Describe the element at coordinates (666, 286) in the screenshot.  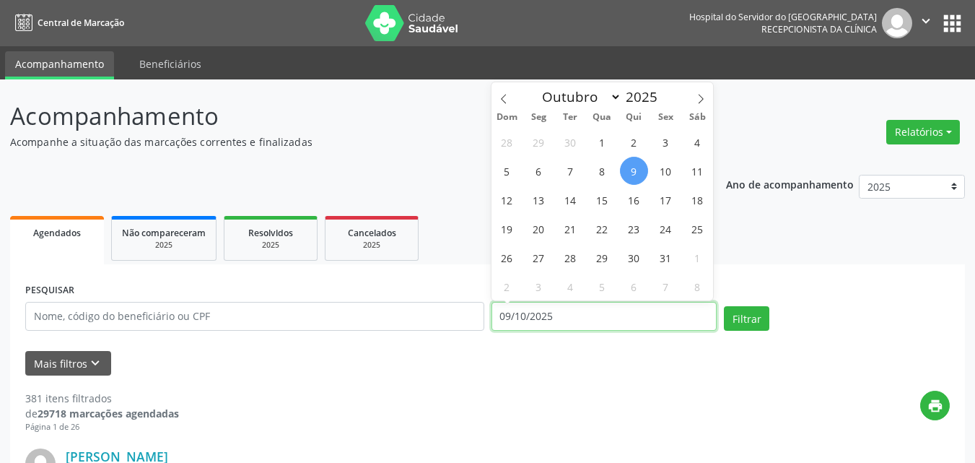
I see `span: Novembro 7, 2025` at that location.